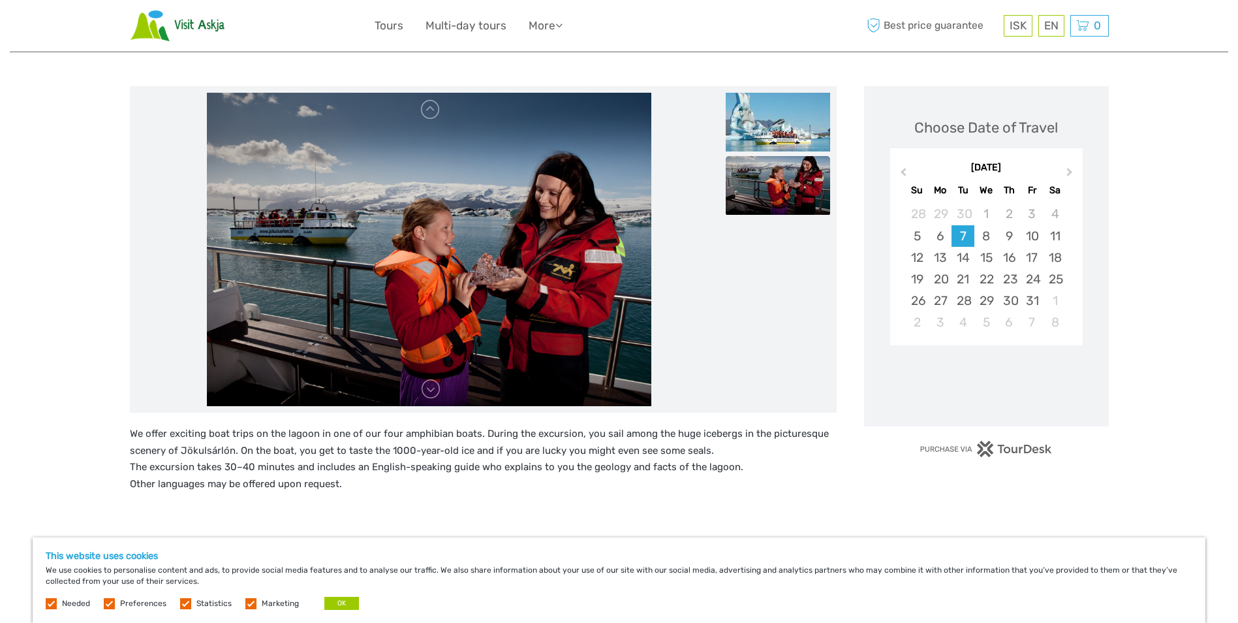 This screenshot has width=1238, height=623. I want to click on div: Not available Friday, October 3rd, 2025, so click(1032, 213).